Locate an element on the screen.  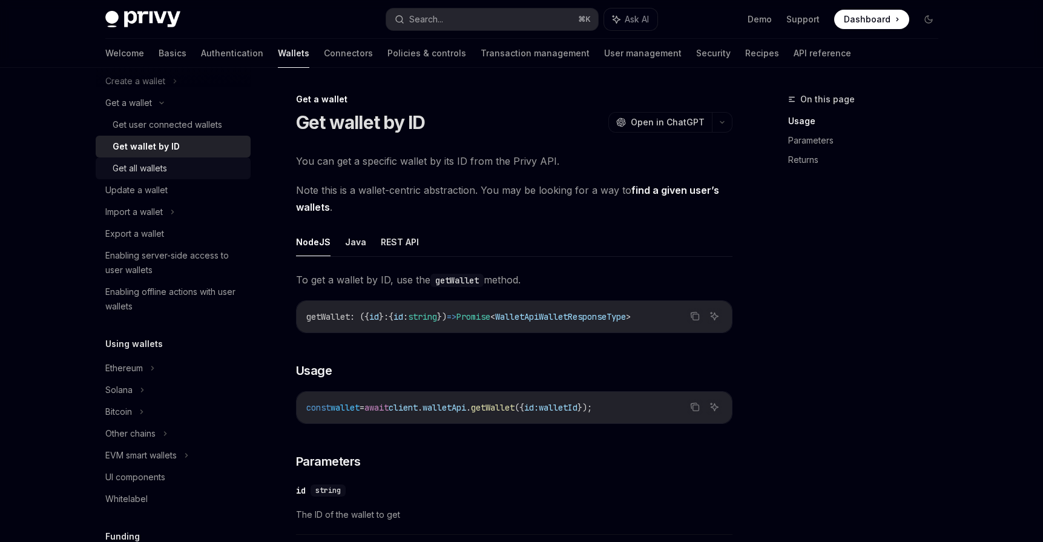
div: Import a wallet is located at coordinates (134, 212).